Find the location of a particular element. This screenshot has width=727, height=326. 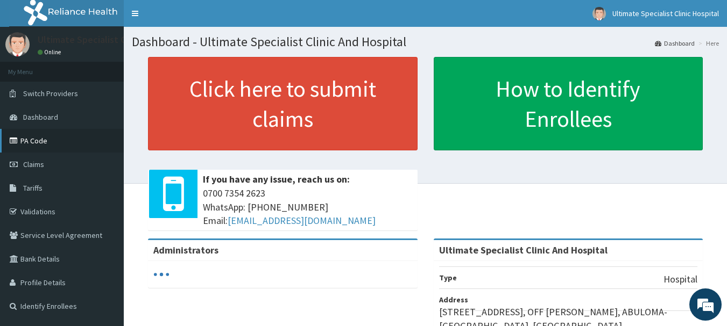

a: How to Identify Enrollees is located at coordinates (568, 104).